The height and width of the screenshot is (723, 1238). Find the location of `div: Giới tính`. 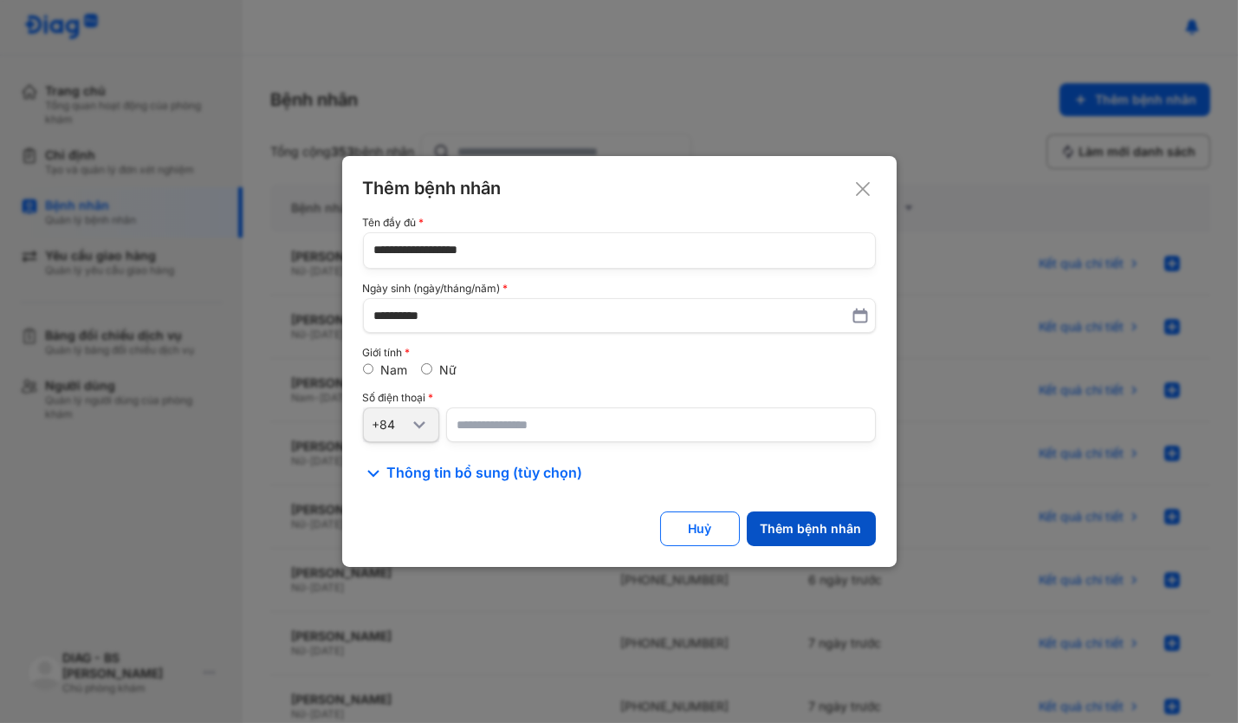

div: Giới tính is located at coordinates (619, 353).